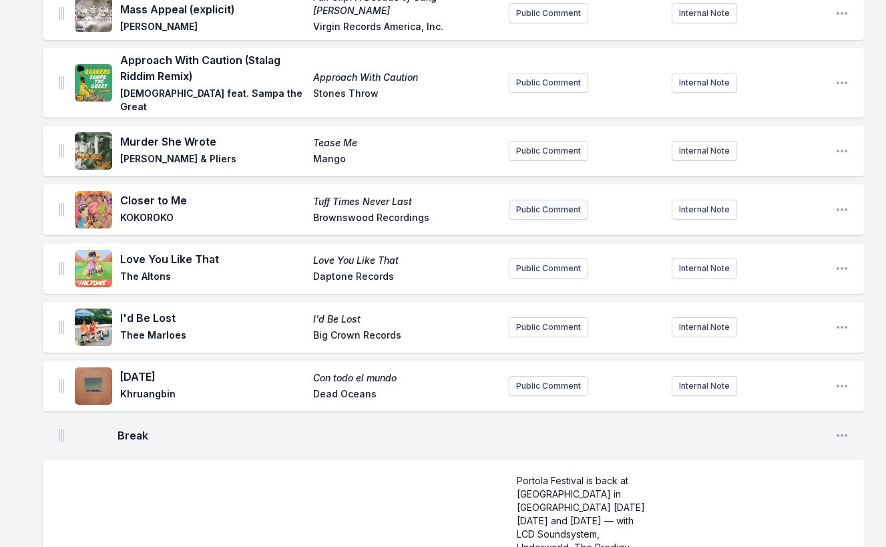 This screenshot has width=886, height=547. I want to click on span: Break, so click(471, 435).